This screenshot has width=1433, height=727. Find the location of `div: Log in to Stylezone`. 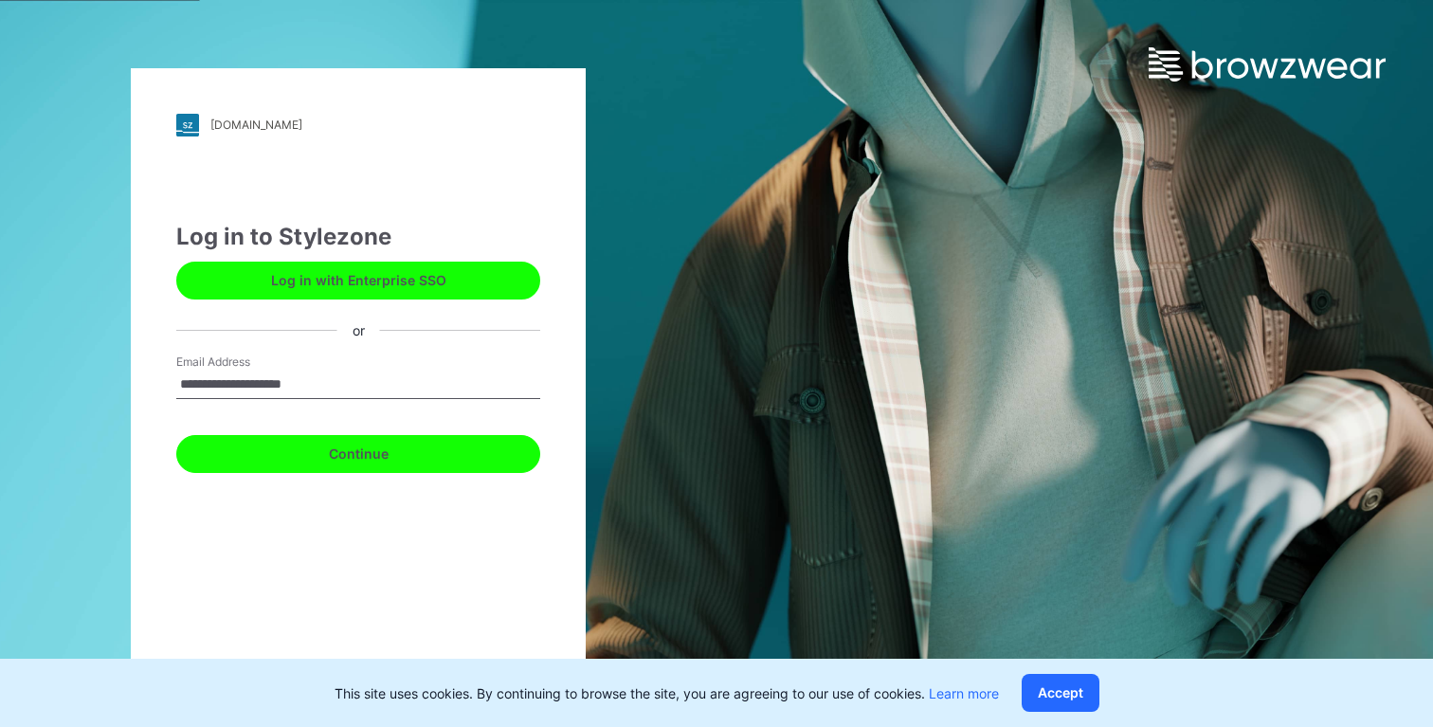

div: Log in to Stylezone is located at coordinates (358, 237).